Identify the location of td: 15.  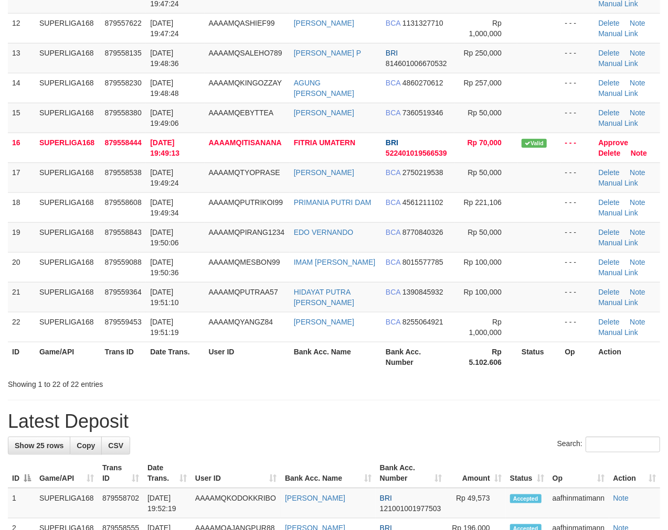
(22, 117).